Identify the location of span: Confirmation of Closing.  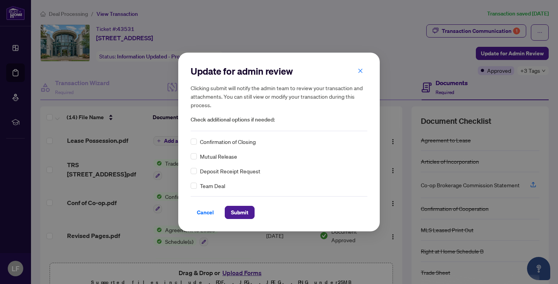
(228, 142).